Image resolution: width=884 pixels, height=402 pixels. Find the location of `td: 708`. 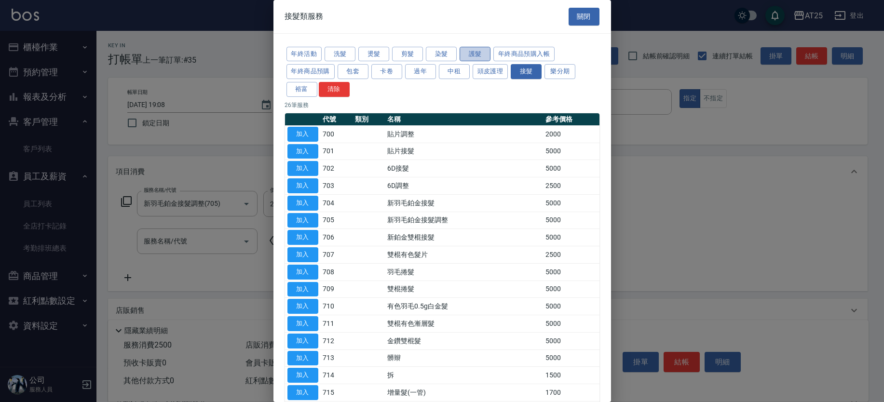

td: 708 is located at coordinates (336, 272).